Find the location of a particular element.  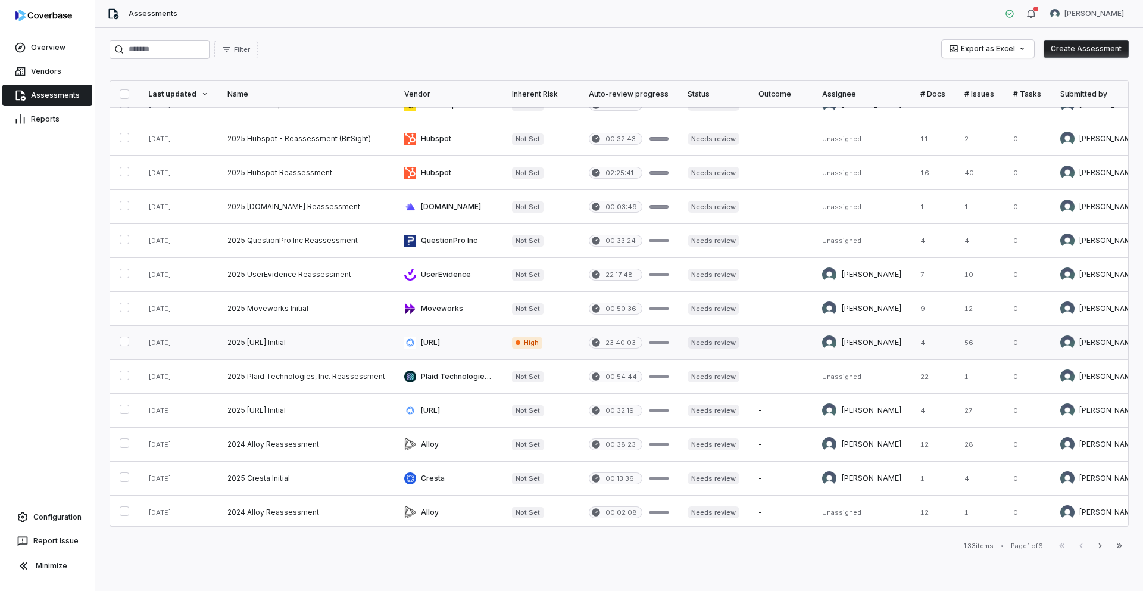

div: Inherent Risk is located at coordinates (541, 94).